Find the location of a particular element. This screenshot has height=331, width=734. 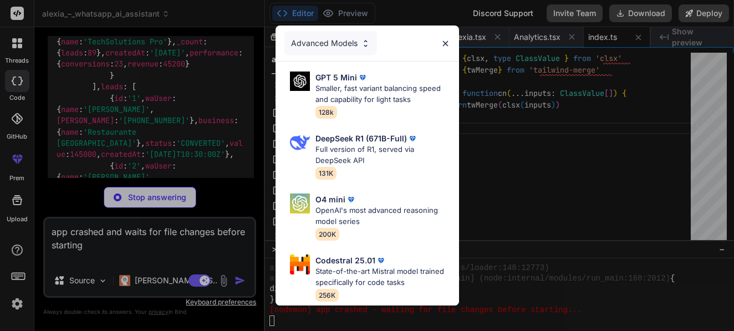

p: O4 mini is located at coordinates (330, 199).